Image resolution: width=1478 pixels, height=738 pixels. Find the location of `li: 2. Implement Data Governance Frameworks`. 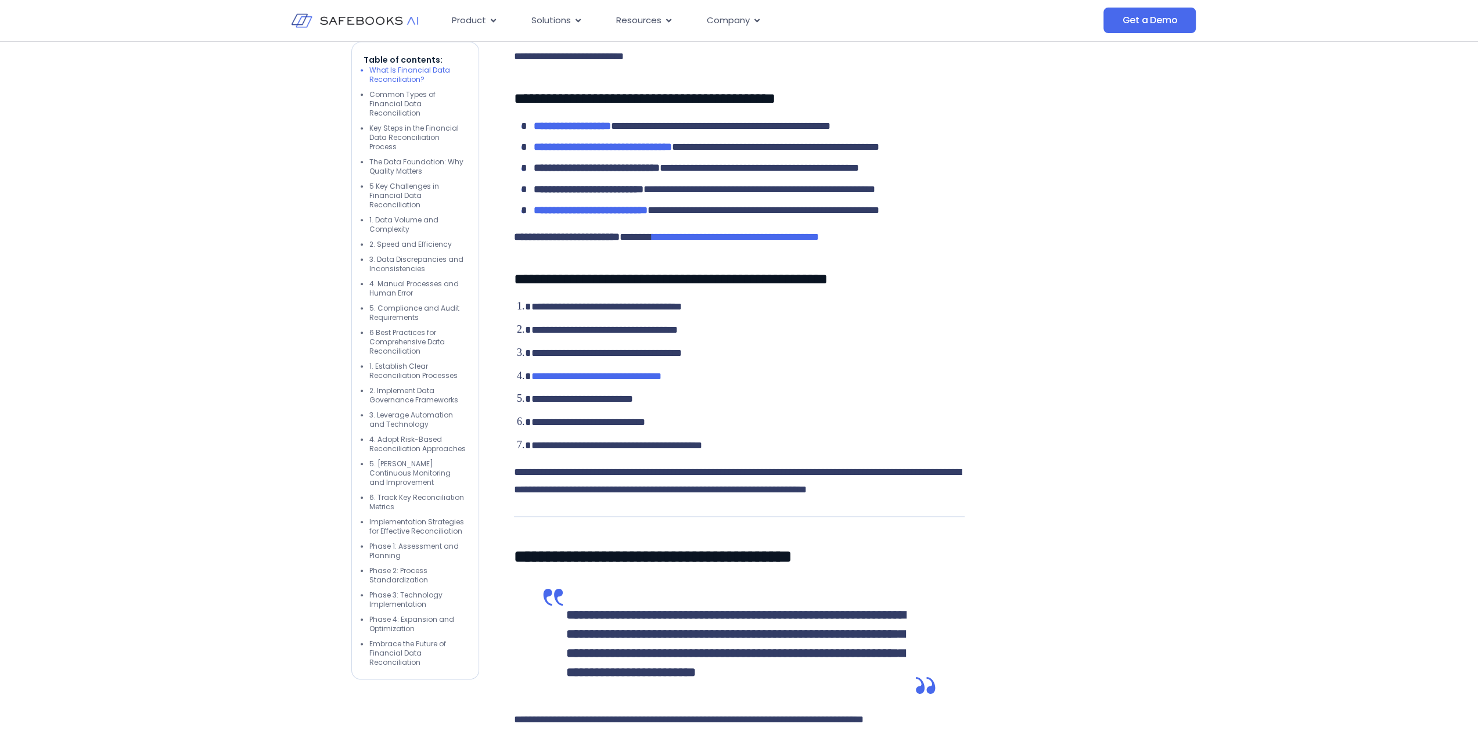

li: 2. Implement Data Governance Frameworks is located at coordinates (418, 395).